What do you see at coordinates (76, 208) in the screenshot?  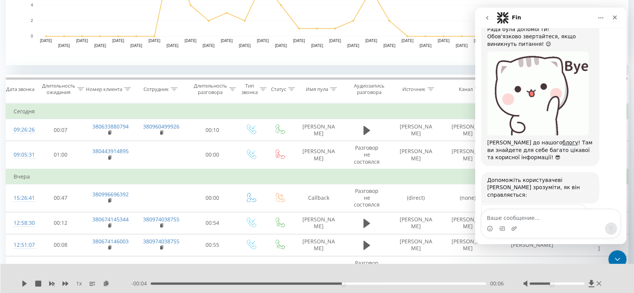 I see `textarea: Ваше сообщение...` at bounding box center [76, 208].